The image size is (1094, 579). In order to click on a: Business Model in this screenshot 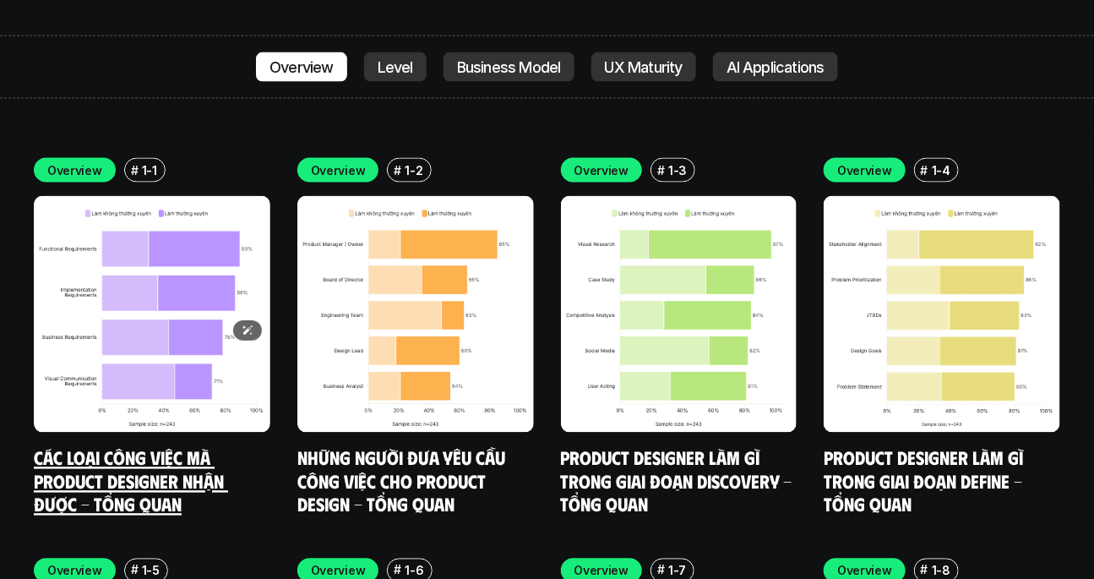, I will do `click(508, 68)`.